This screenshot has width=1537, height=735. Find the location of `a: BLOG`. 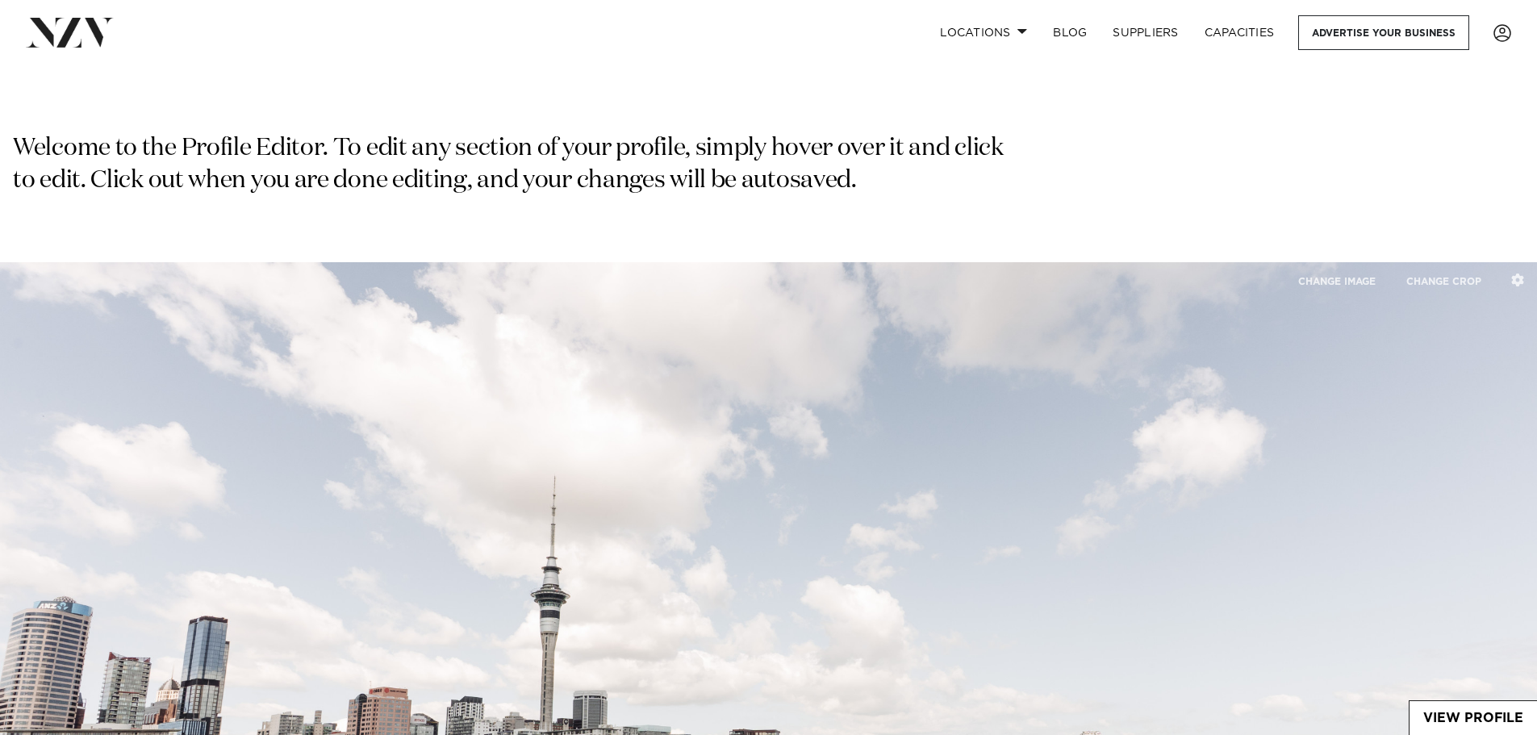

a: BLOG is located at coordinates (1070, 32).